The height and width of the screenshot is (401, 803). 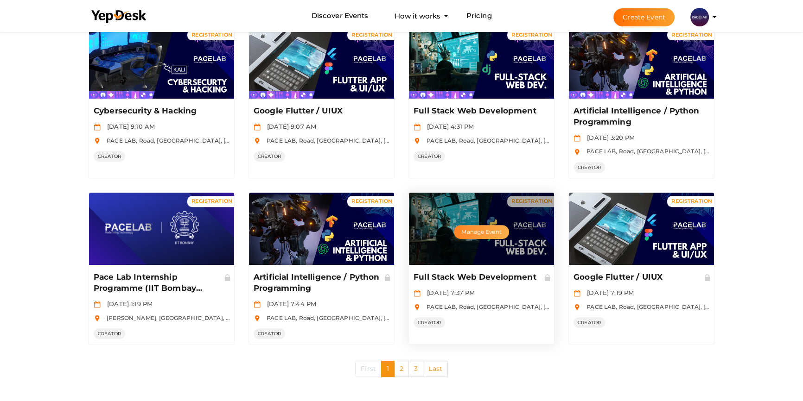 I want to click on a: 2, so click(x=401, y=369).